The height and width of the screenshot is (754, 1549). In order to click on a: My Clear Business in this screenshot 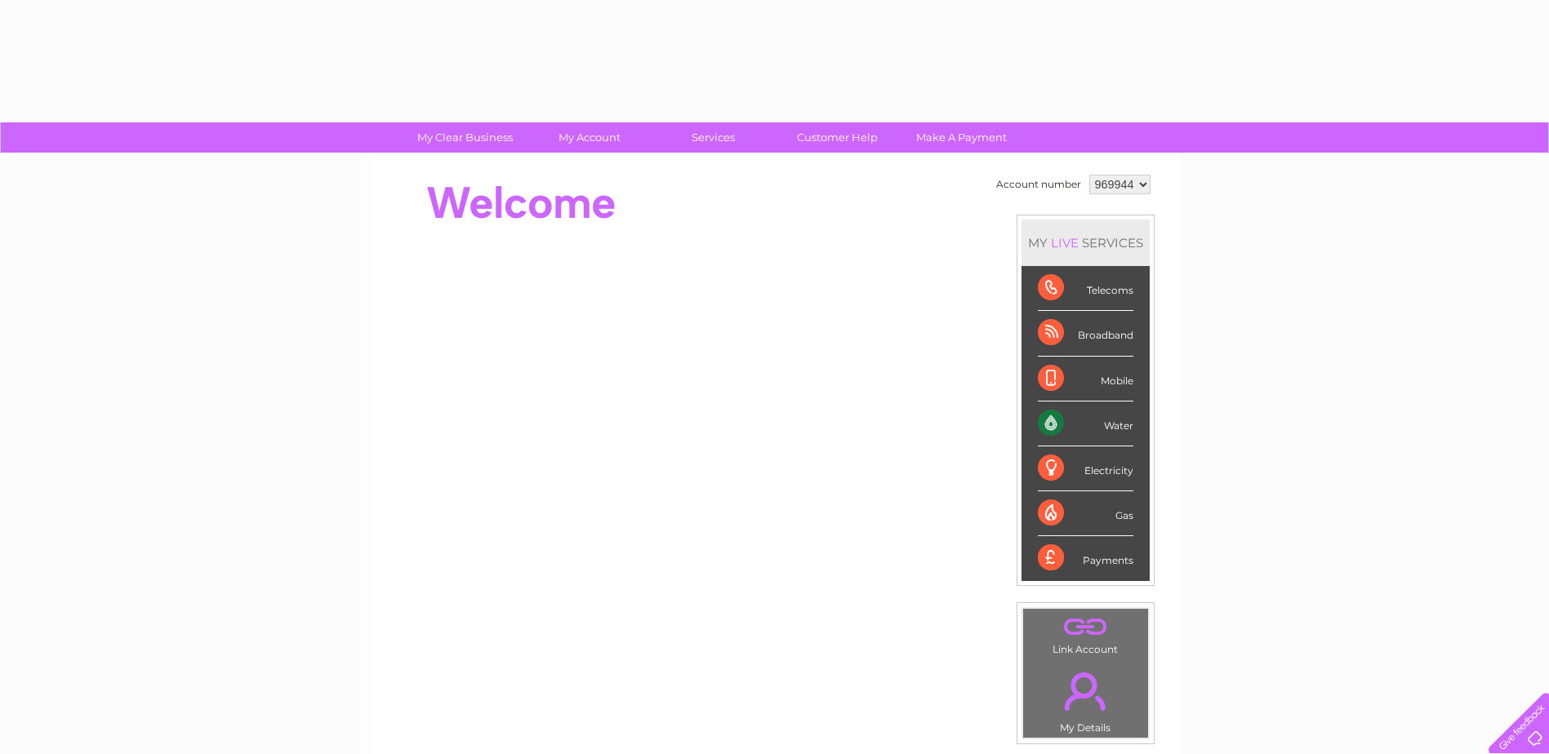, I will do `click(465, 137)`.